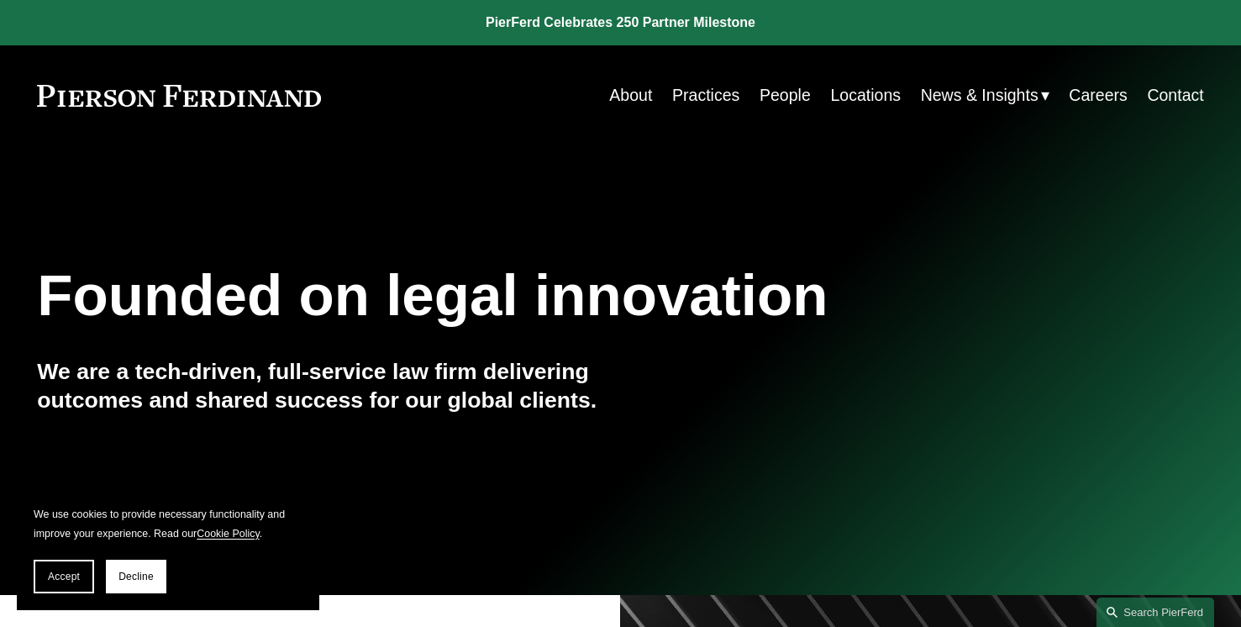 Image resolution: width=1241 pixels, height=627 pixels. What do you see at coordinates (136, 576) in the screenshot?
I see `span: Decline` at bounding box center [136, 576].